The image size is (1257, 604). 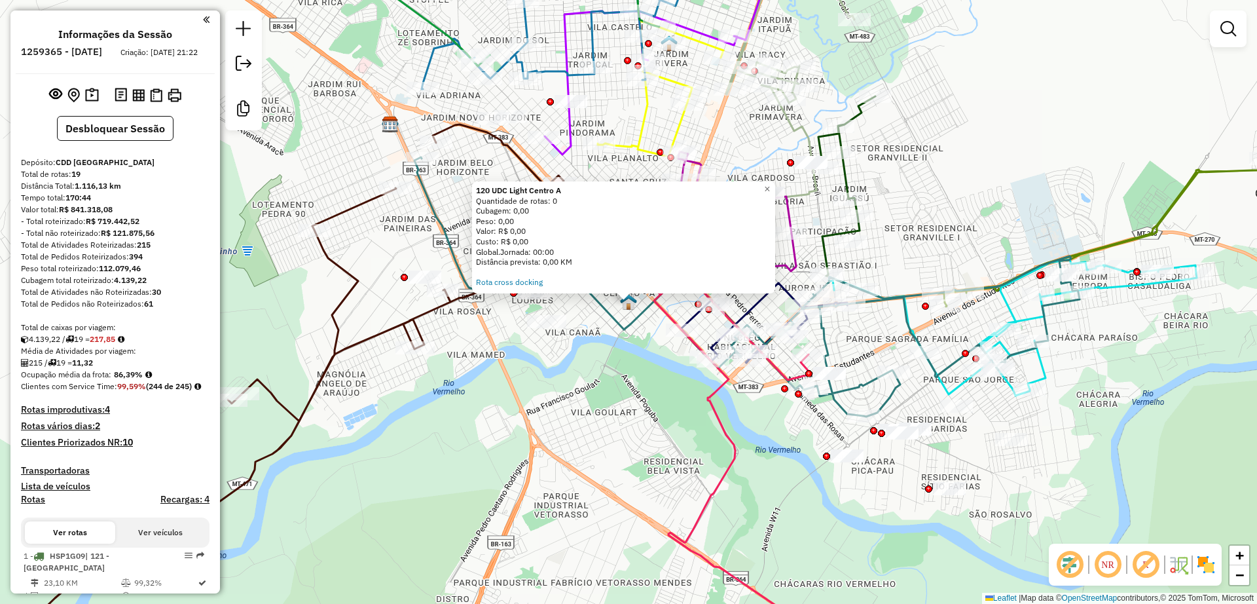 I want to click on strong: 10, so click(x=128, y=442).